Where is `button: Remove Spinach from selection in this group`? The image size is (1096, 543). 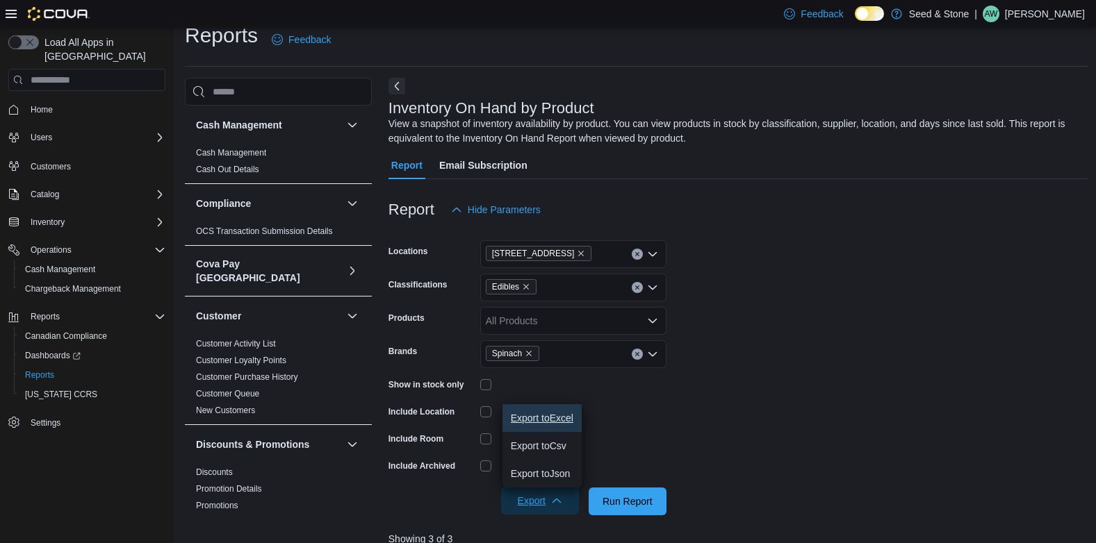
button: Remove Spinach from selection in this group is located at coordinates (529, 354).